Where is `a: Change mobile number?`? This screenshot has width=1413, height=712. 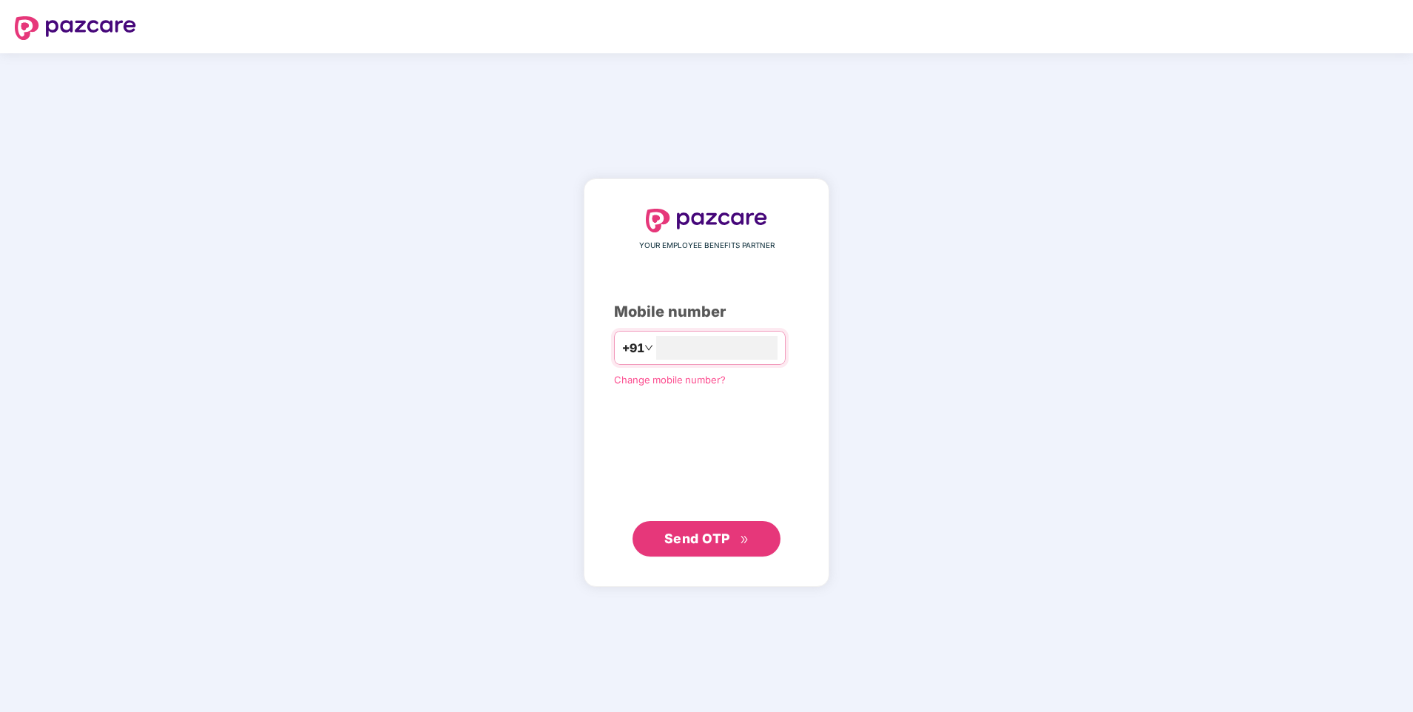 a: Change mobile number? is located at coordinates (669, 379).